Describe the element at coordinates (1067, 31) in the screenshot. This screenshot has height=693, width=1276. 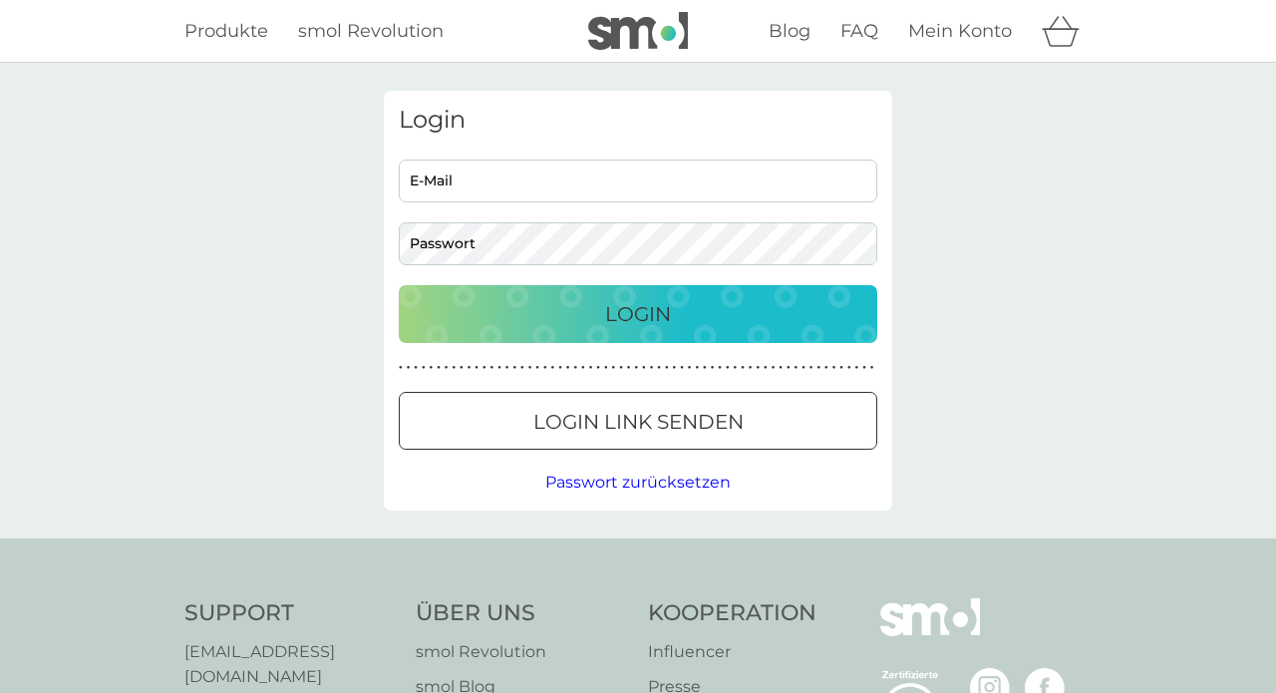
I see `div: Warenkorb` at that location.